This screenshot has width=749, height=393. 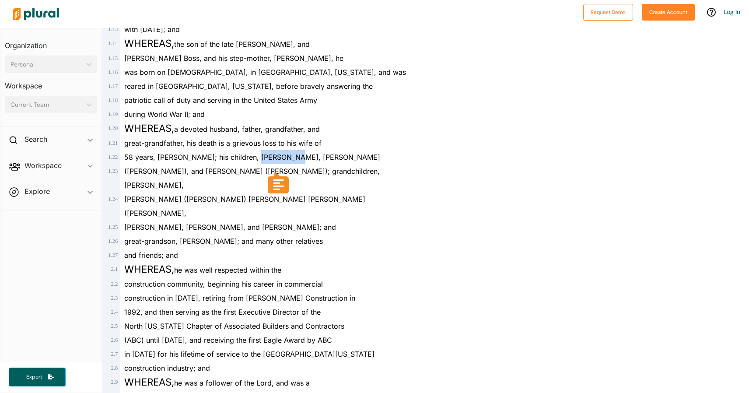 What do you see at coordinates (46, 105) in the screenshot?
I see `div: Current Team` at bounding box center [46, 105].